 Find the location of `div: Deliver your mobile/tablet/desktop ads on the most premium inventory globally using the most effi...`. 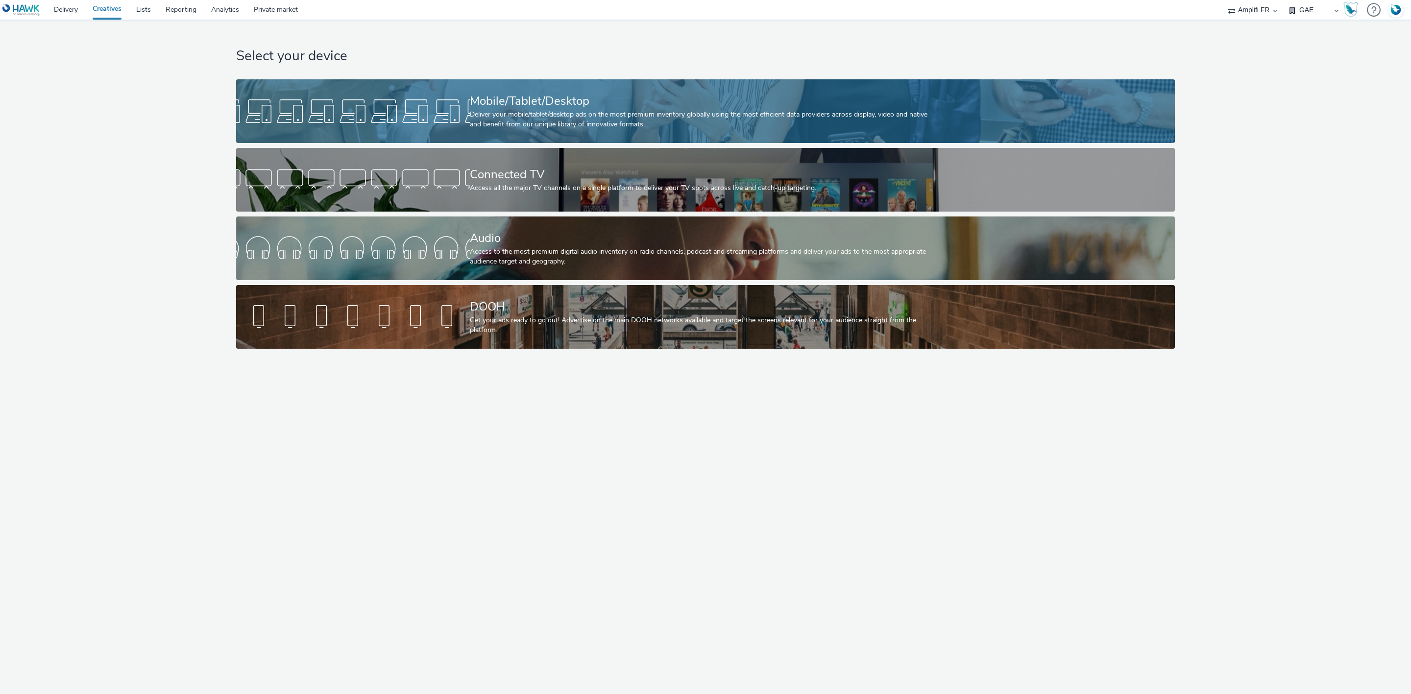

div: Deliver your mobile/tablet/desktop ads on the most premium inventory globally using the most effi... is located at coordinates (703, 120).